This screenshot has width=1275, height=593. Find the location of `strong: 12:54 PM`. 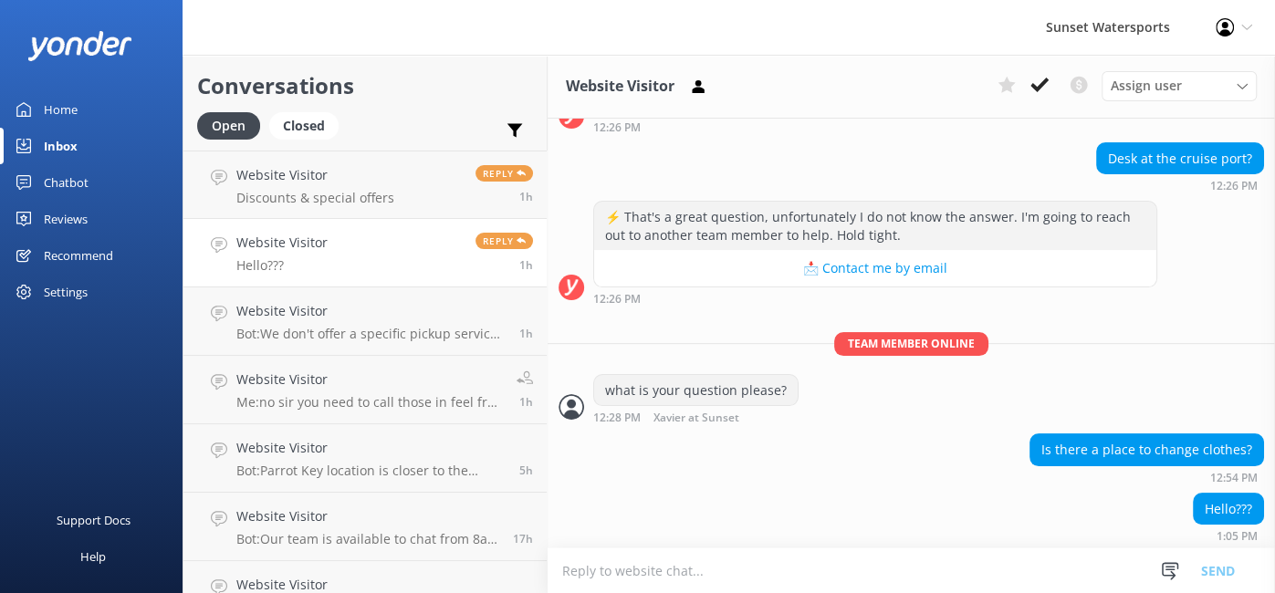

strong: 12:54 PM is located at coordinates (1234, 478).